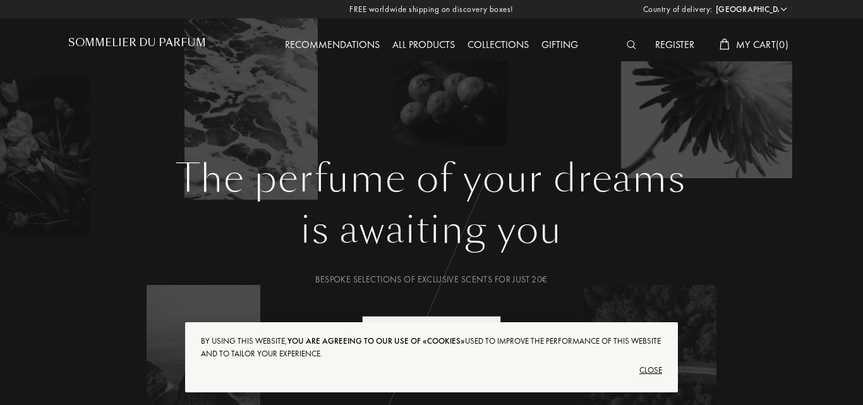 Image resolution: width=863 pixels, height=405 pixels. Describe the element at coordinates (762, 44) in the screenshot. I see `span: My Cart ( 0 )` at that location.